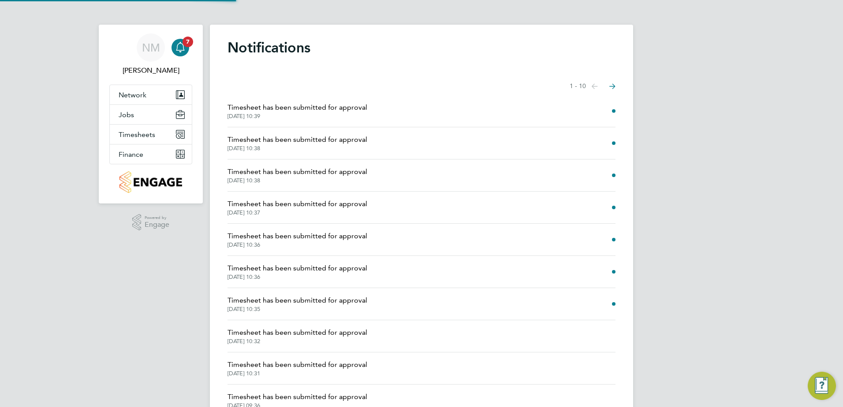 Image resolution: width=843 pixels, height=407 pixels. I want to click on span: Powered by, so click(157, 218).